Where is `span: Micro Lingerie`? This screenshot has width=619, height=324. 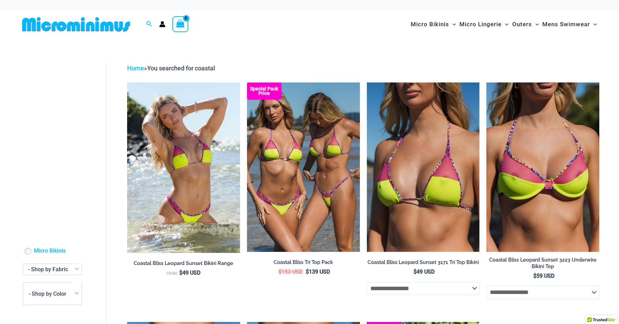
span: Micro Lingerie is located at coordinates (480, 24).